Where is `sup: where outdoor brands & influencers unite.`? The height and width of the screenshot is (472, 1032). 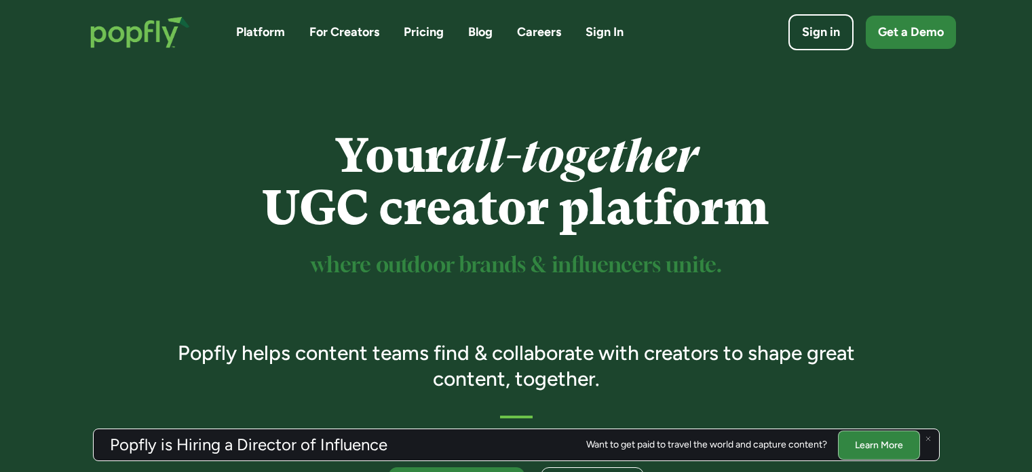 sup: where outdoor brands & influencers unite. is located at coordinates (517, 265).